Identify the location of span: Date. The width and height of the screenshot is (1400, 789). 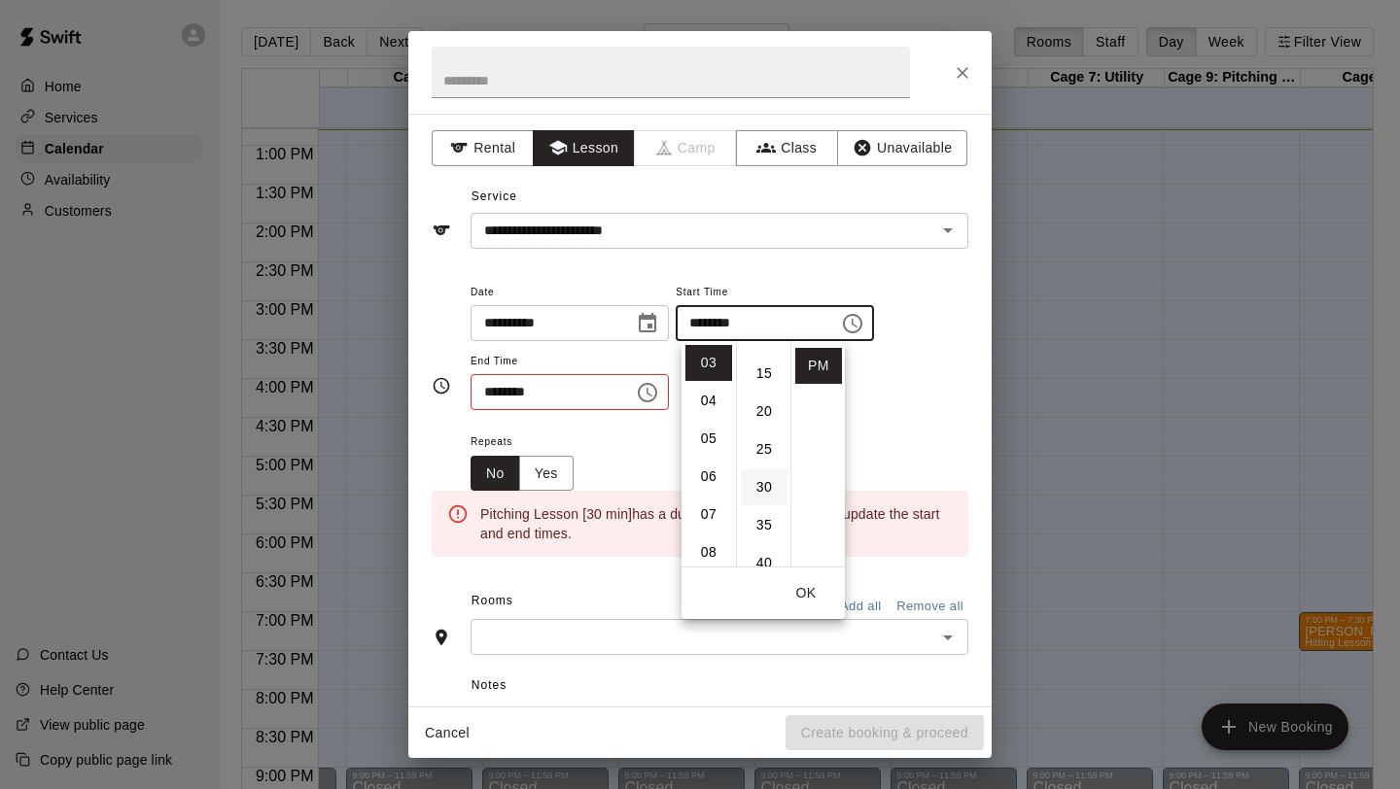
(570, 293).